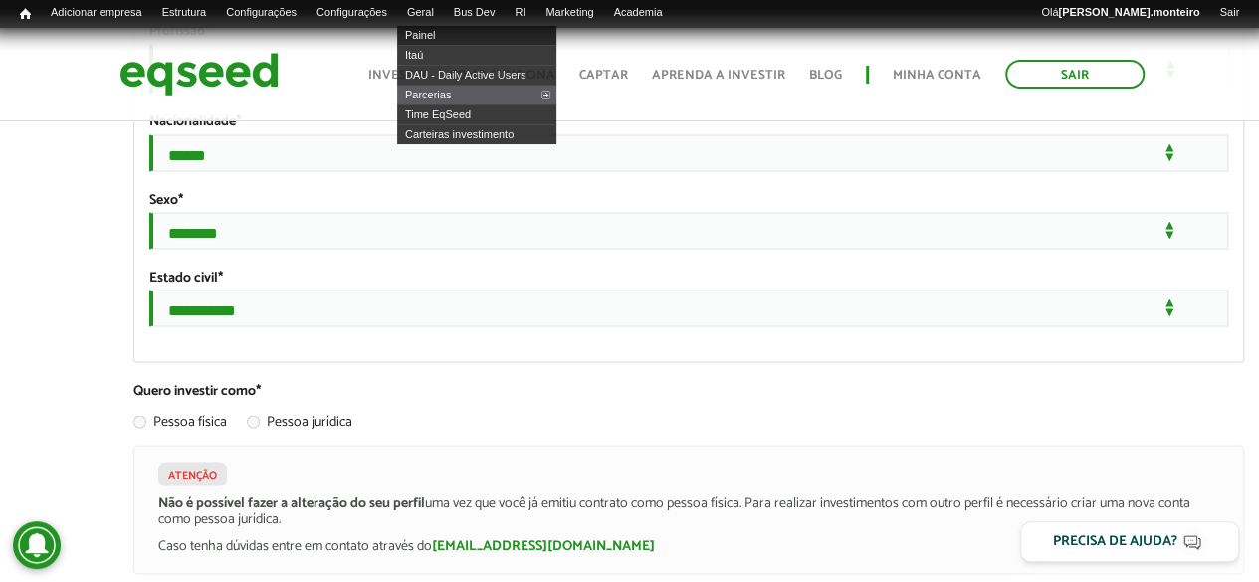 The image size is (1259, 582). What do you see at coordinates (197, 391) in the screenshot?
I see `label: Quero investir como` at bounding box center [197, 391].